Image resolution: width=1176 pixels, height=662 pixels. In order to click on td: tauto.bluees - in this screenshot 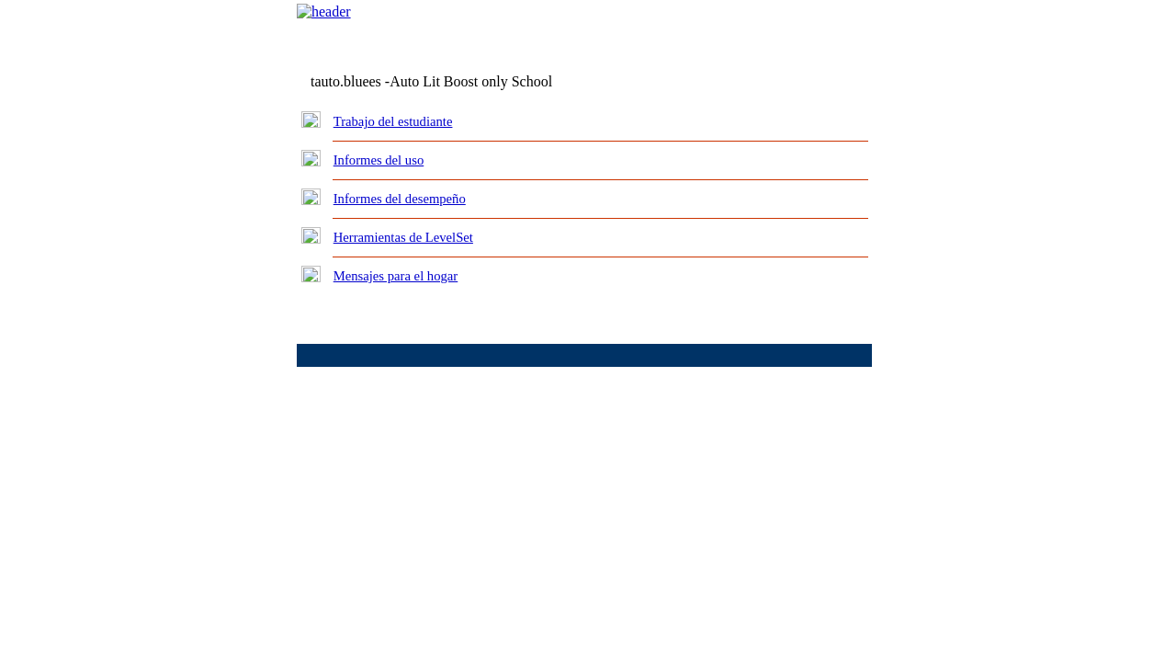, I will do `click(480, 82)`.